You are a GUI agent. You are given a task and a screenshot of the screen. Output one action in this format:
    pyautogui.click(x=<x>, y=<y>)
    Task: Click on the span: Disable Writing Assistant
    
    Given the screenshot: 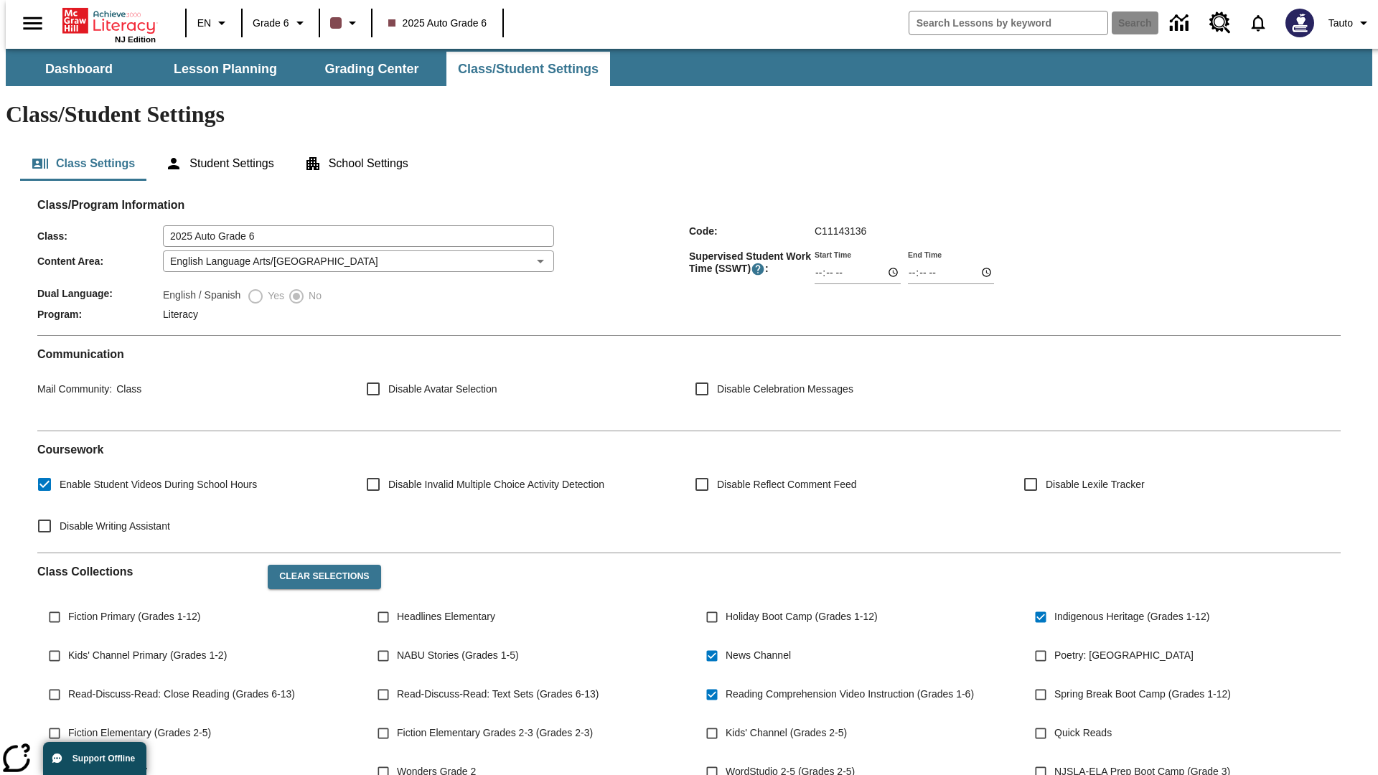 What is the action you would take?
    pyautogui.click(x=115, y=526)
    